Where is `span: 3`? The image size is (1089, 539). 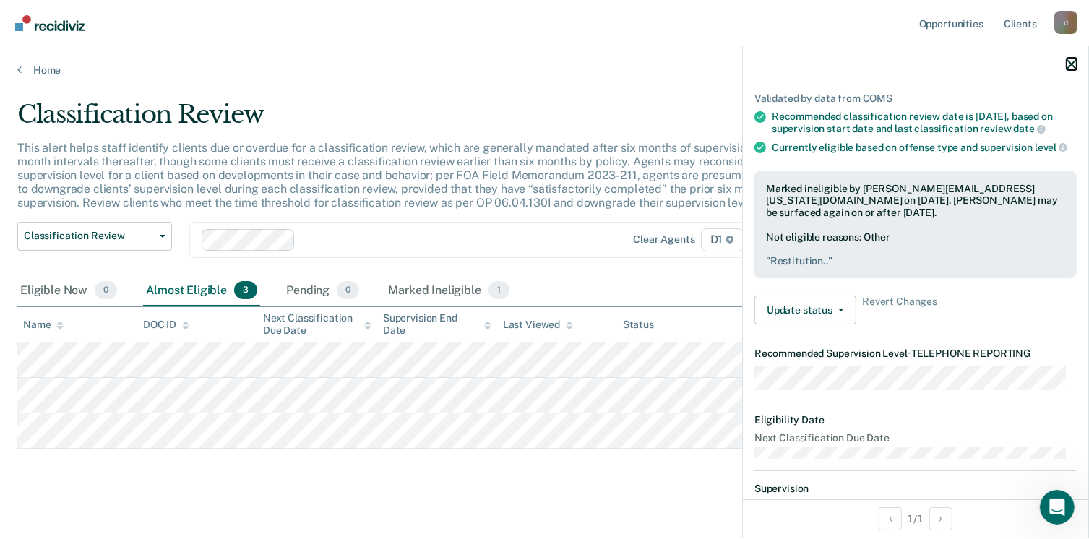
span: 3 is located at coordinates (246, 291).